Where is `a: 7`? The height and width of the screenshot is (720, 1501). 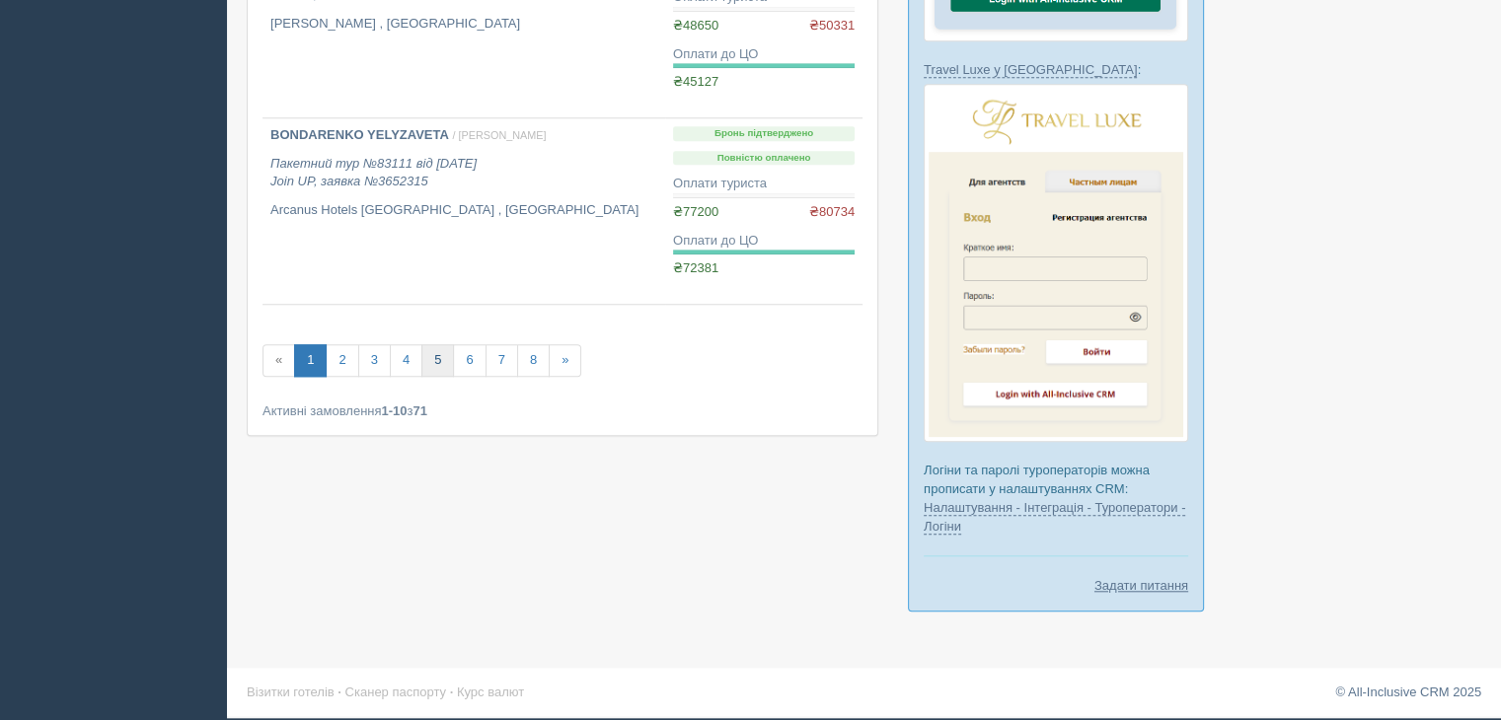 a: 7 is located at coordinates (501, 360).